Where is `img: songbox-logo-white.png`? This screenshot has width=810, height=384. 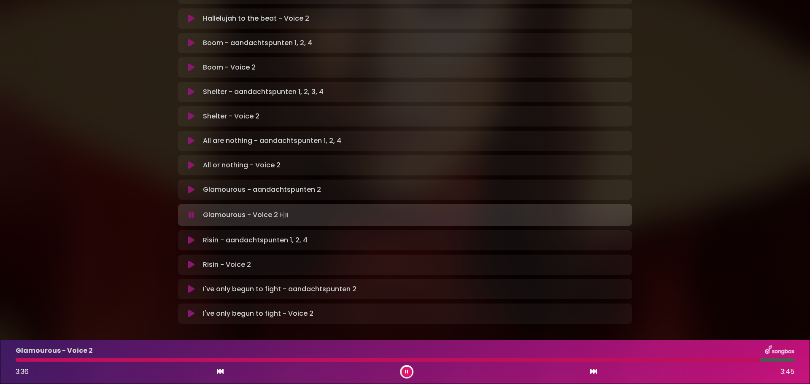 img: songbox-logo-white.png is located at coordinates (779, 351).